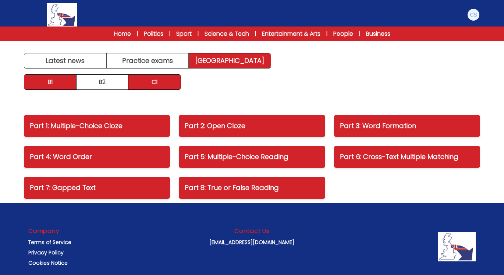  Describe the element at coordinates (123, 34) in the screenshot. I see `a: Home` at that location.